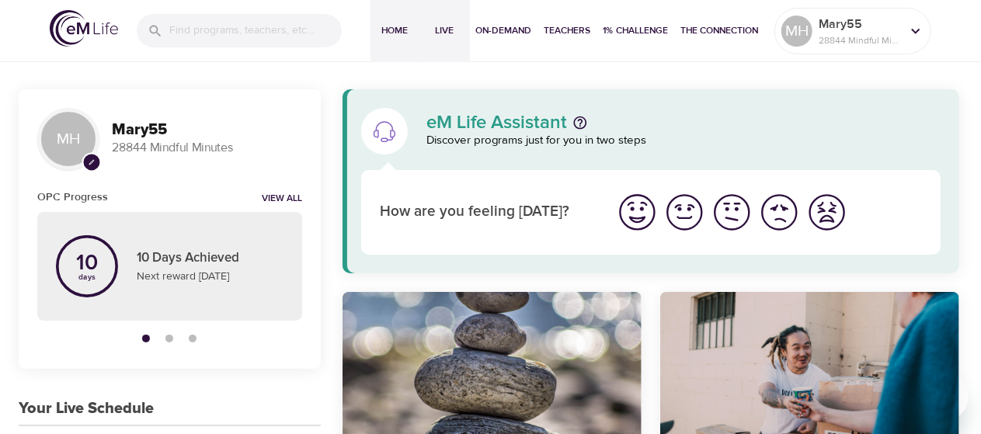 The image size is (981, 434). I want to click on img: ok, so click(732, 212).